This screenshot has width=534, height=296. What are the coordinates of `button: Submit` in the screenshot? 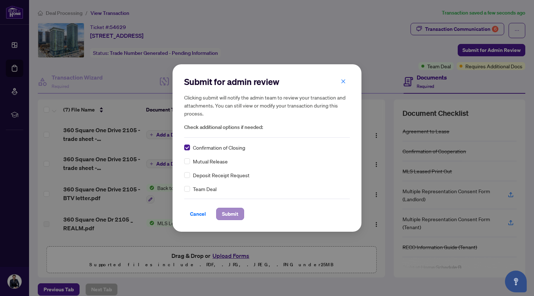 It's located at (230, 214).